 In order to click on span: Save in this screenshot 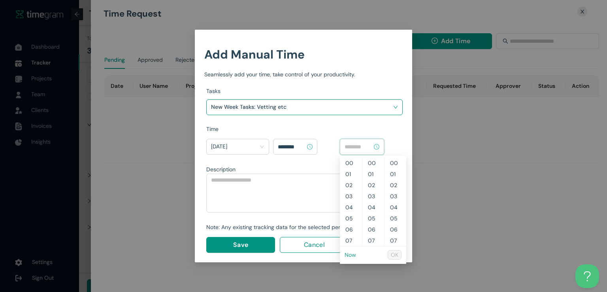, I will do `click(241, 244)`.